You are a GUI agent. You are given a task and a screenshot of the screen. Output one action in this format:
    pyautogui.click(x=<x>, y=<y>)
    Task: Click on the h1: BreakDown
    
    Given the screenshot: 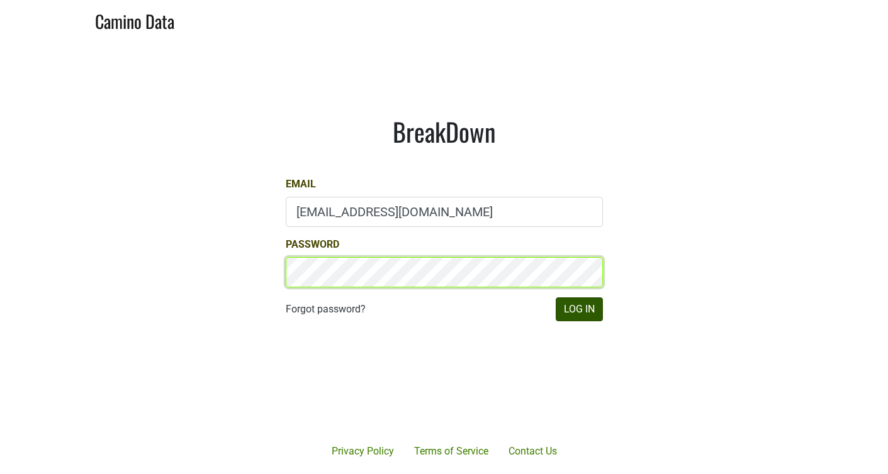 What is the action you would take?
    pyautogui.click(x=444, y=131)
    